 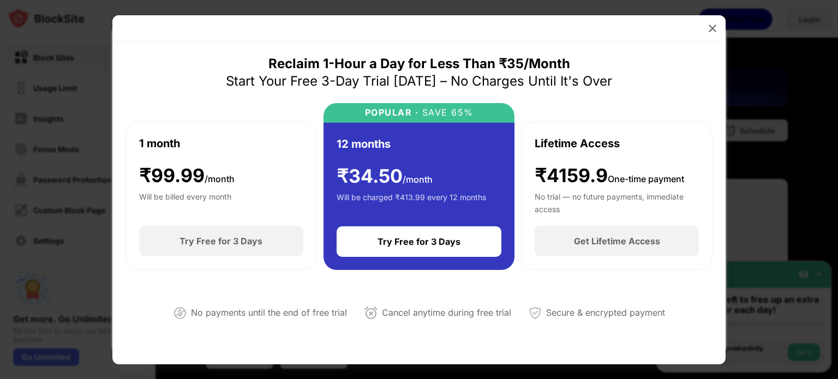 What do you see at coordinates (606, 313) in the screenshot?
I see `div: Secure & encrypted payment` at bounding box center [606, 313].